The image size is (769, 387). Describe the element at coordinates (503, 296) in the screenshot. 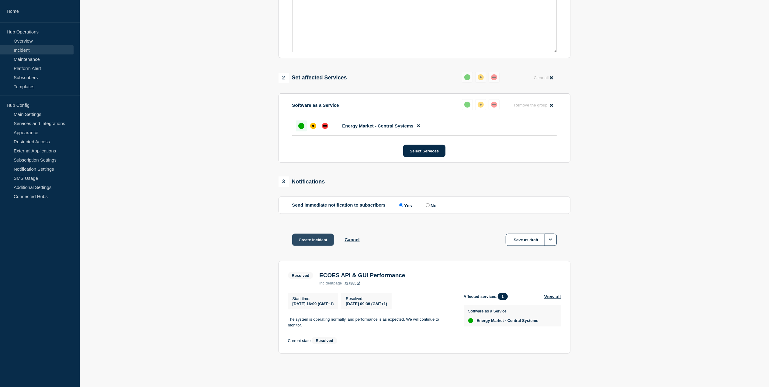

I see `span: 1` at that location.